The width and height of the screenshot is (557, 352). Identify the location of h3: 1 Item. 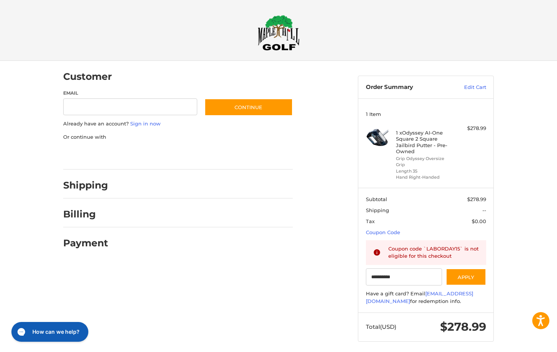
(426, 114).